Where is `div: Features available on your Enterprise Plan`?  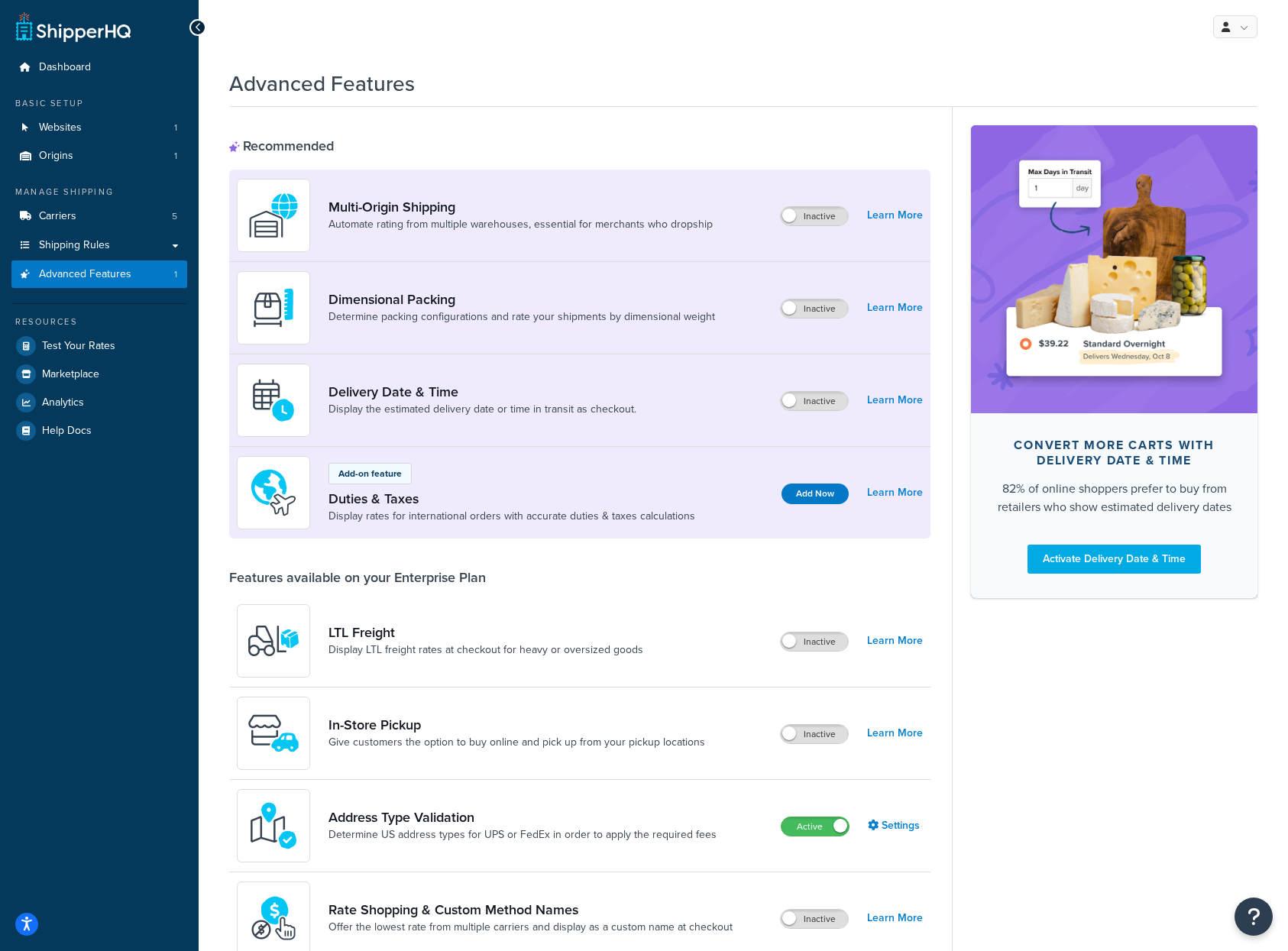
div: Features available on your Enterprise Plan is located at coordinates (358, 578).